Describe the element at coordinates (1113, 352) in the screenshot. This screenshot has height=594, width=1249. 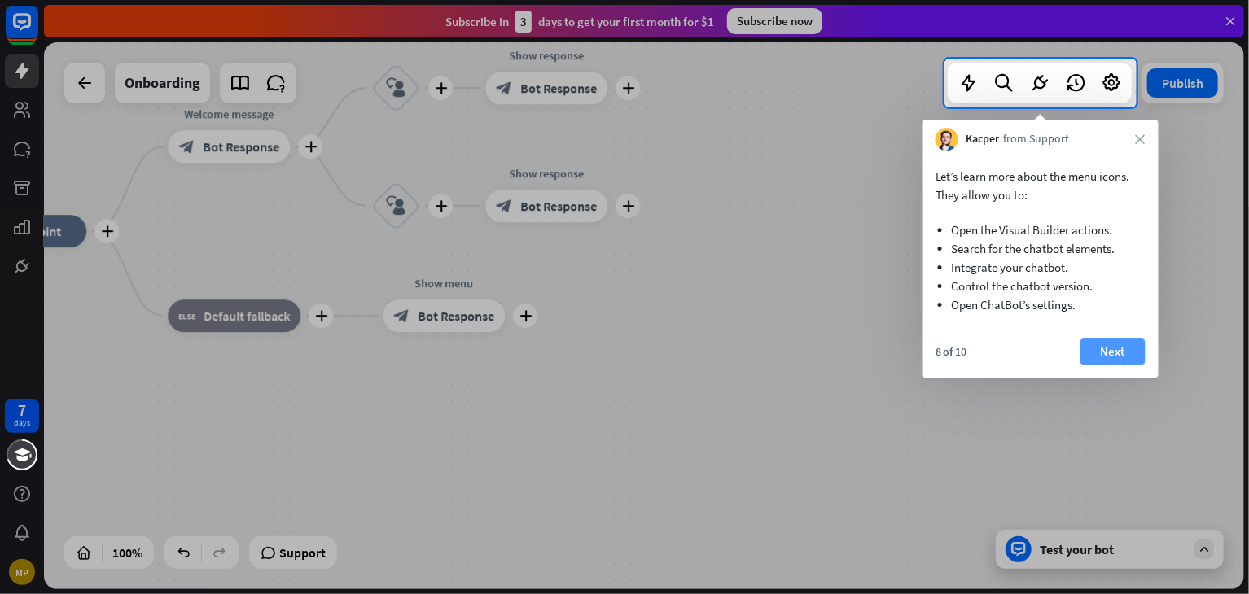
I see `button: Next` at that location.